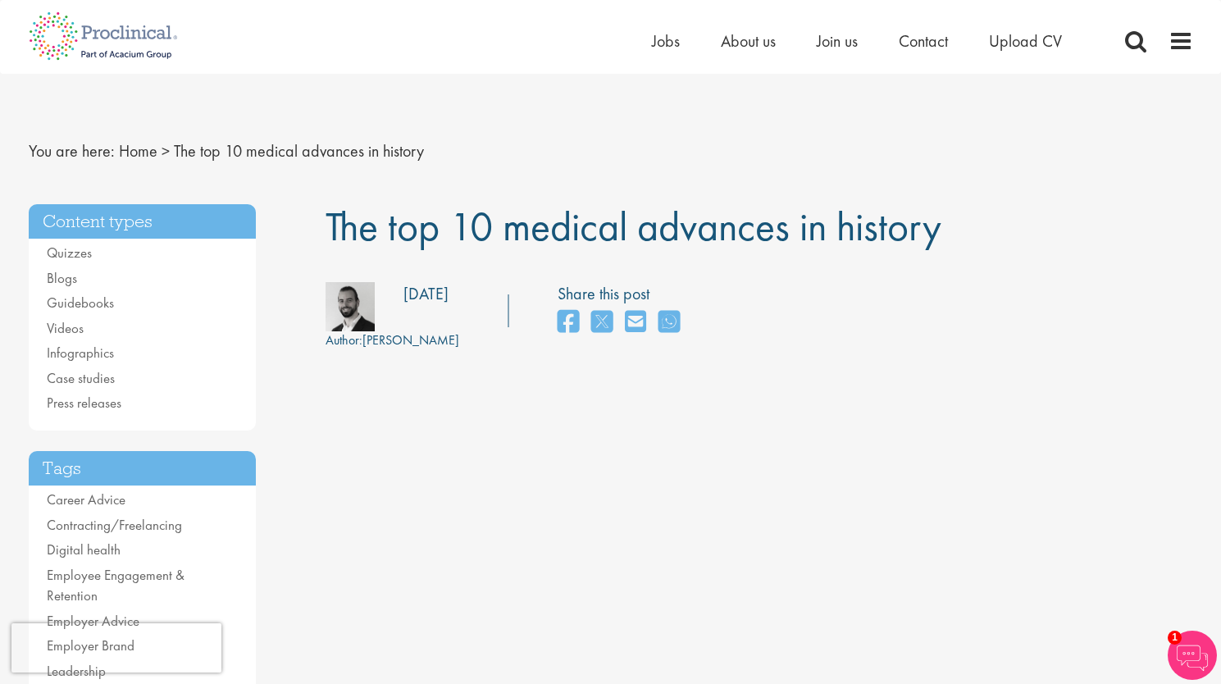 This screenshot has height=684, width=1221. Describe the element at coordinates (1192, 655) in the screenshot. I see `img: Chatbot` at that location.